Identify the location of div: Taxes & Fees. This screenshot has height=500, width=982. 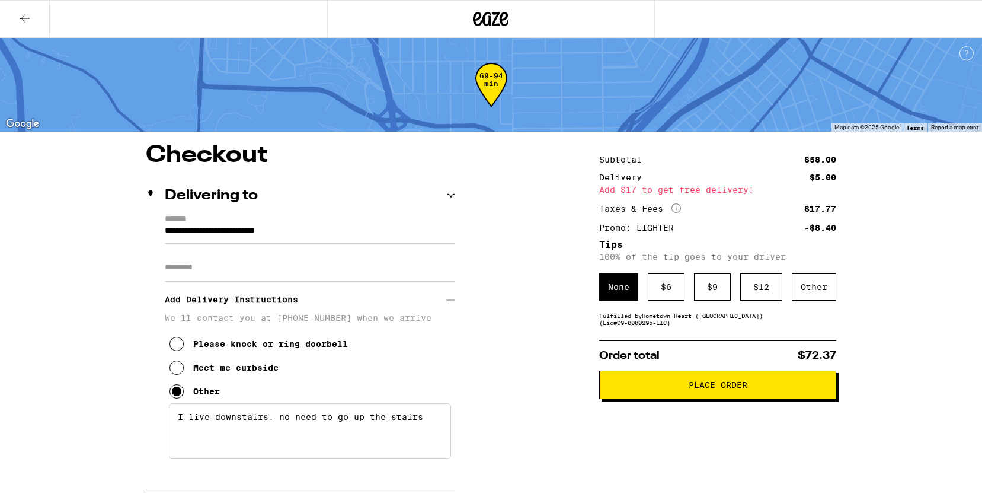
(640, 209).